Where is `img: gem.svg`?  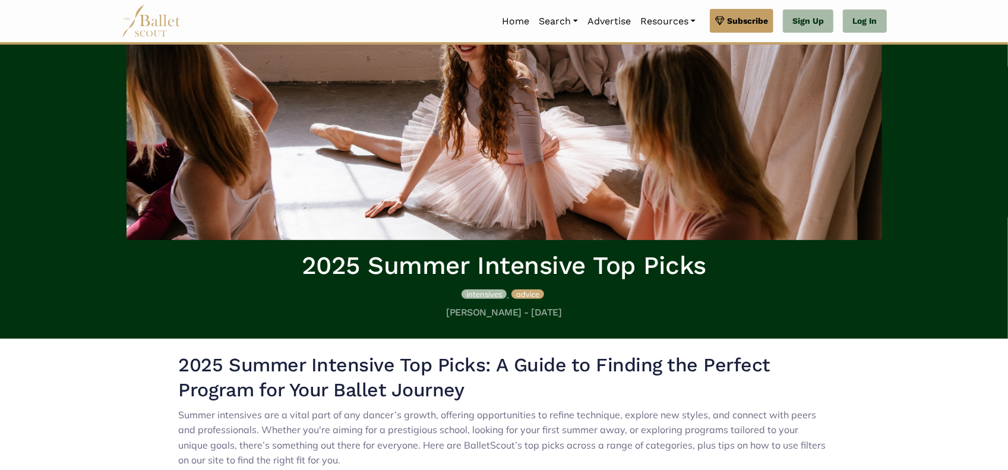
img: gem.svg is located at coordinates (720, 21).